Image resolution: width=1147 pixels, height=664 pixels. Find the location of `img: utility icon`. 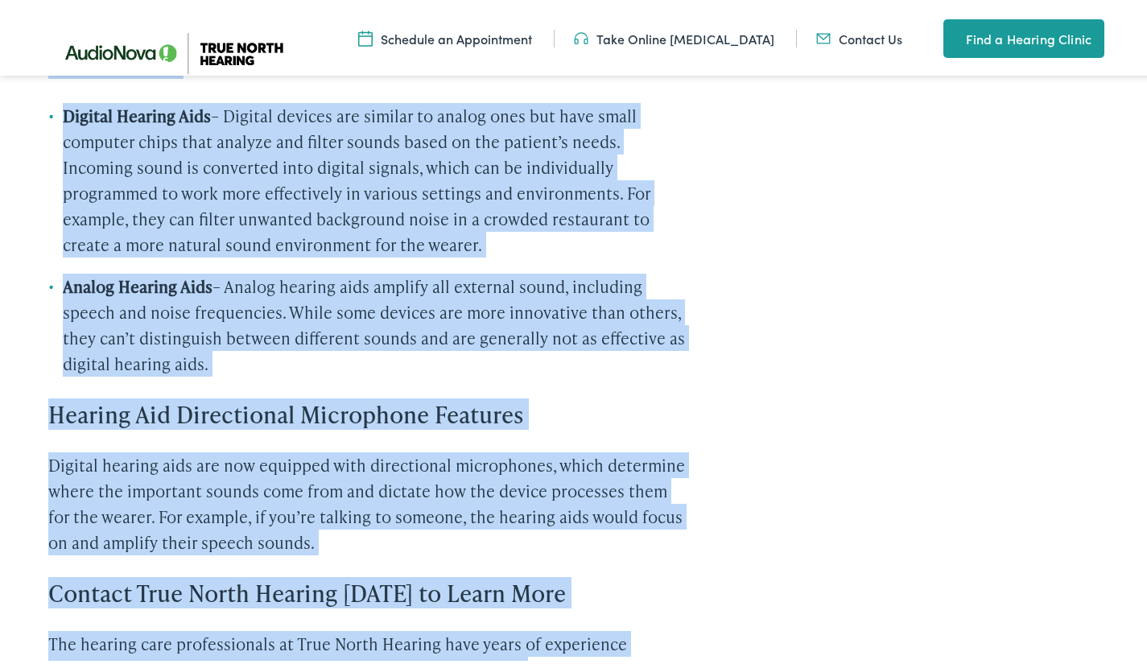

img: utility icon is located at coordinates (951, 35).